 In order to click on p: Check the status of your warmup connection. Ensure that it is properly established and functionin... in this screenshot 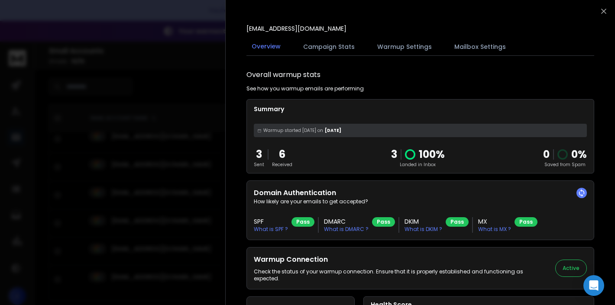, I will do `click(399, 276)`.